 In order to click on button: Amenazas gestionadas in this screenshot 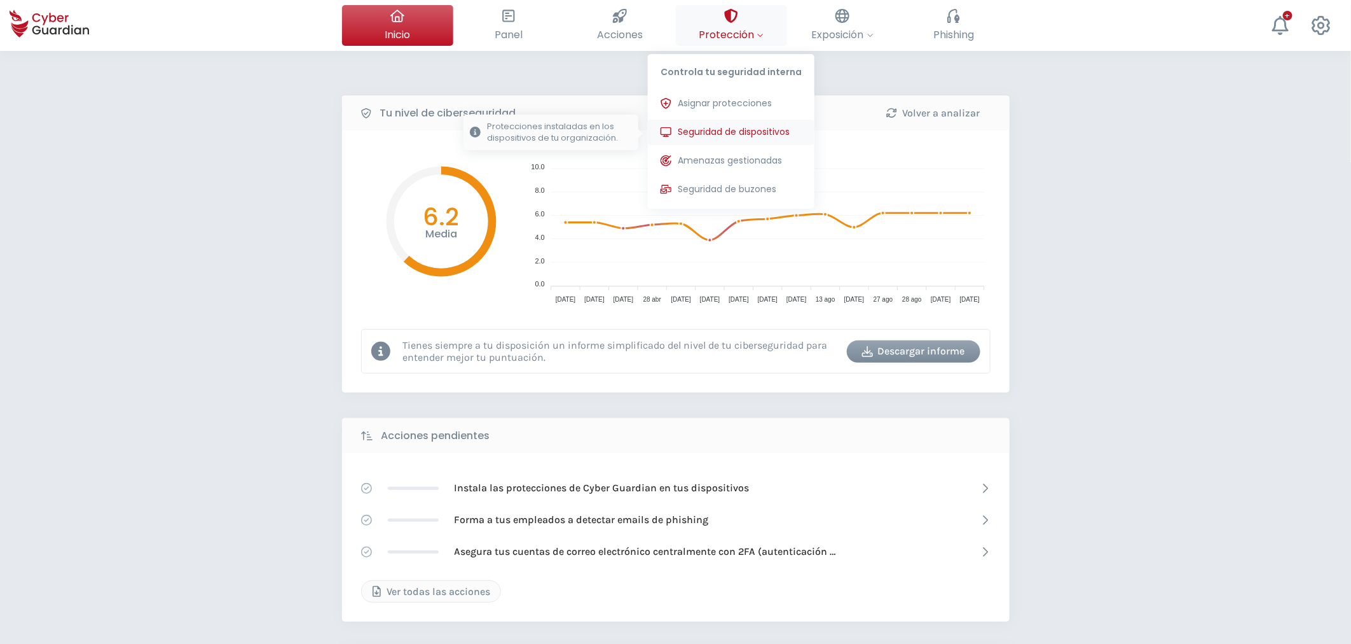, I will do `click(731, 161)`.